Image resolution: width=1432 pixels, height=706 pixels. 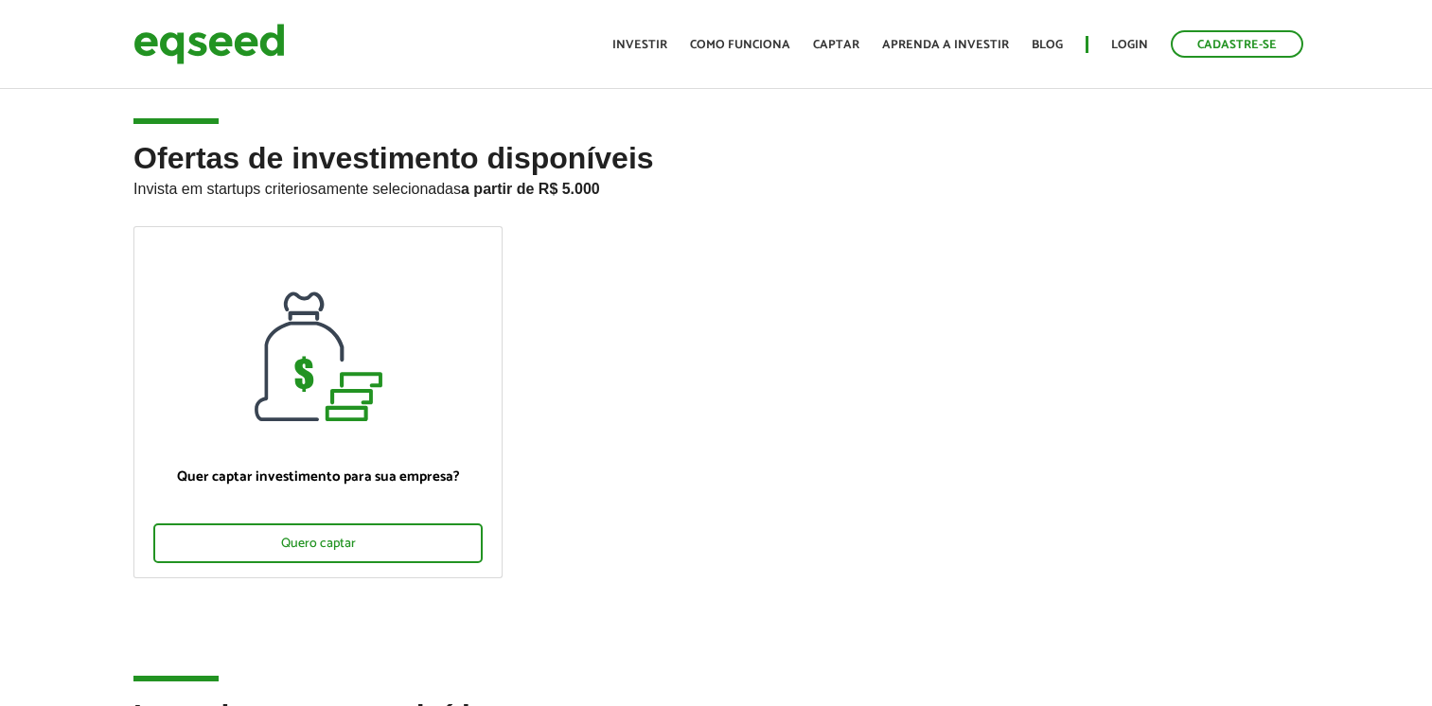 I want to click on a: Como funciona, so click(x=740, y=44).